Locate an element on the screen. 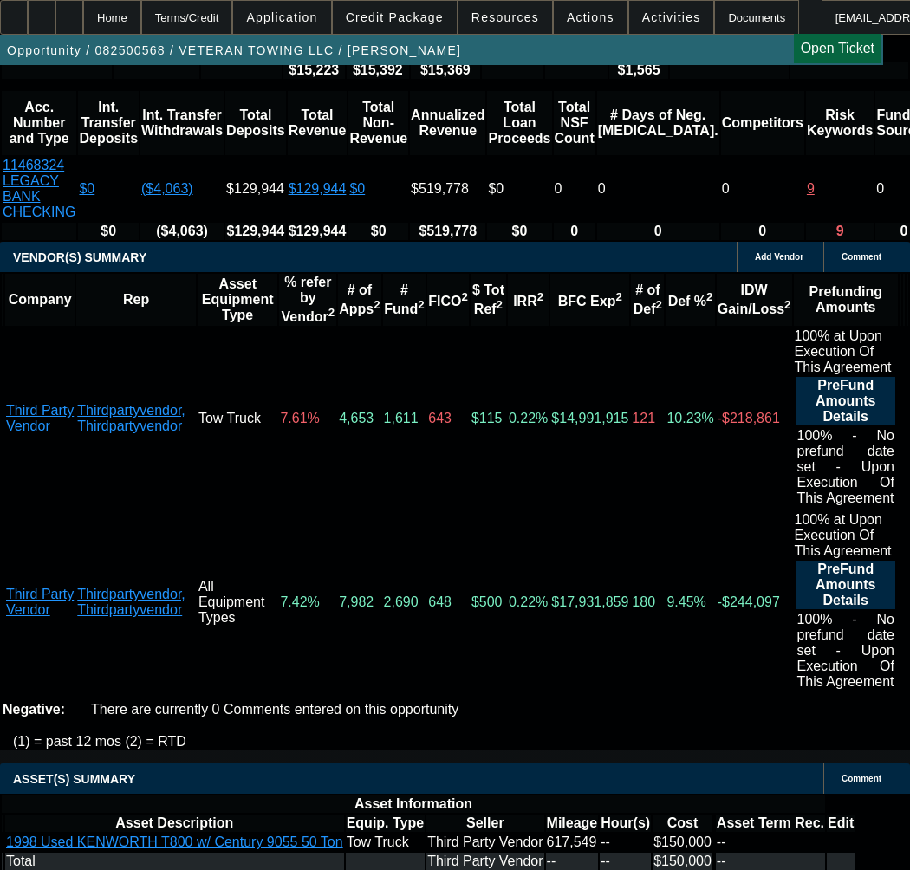 The height and width of the screenshot is (870, 910). a: $129,944 is located at coordinates (317, 188).